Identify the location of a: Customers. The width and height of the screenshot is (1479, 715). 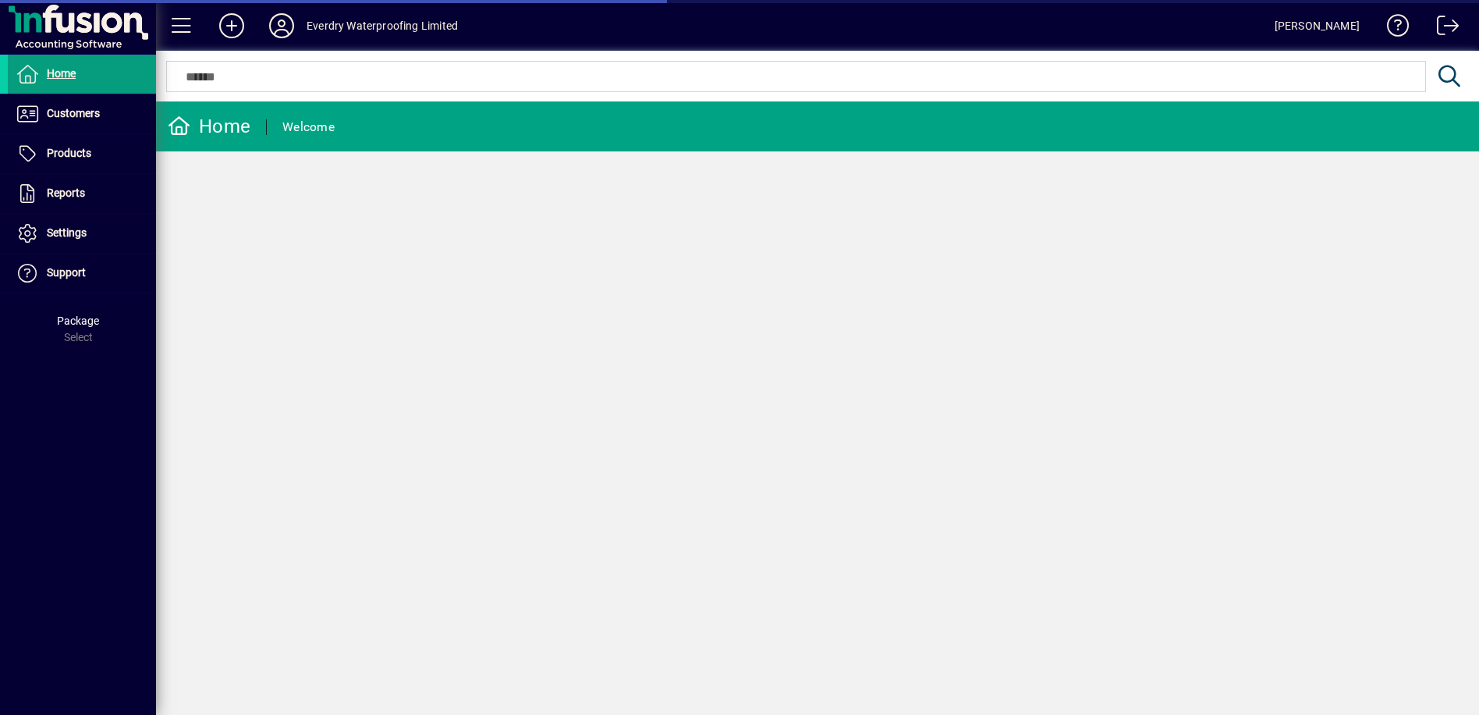
(82, 114).